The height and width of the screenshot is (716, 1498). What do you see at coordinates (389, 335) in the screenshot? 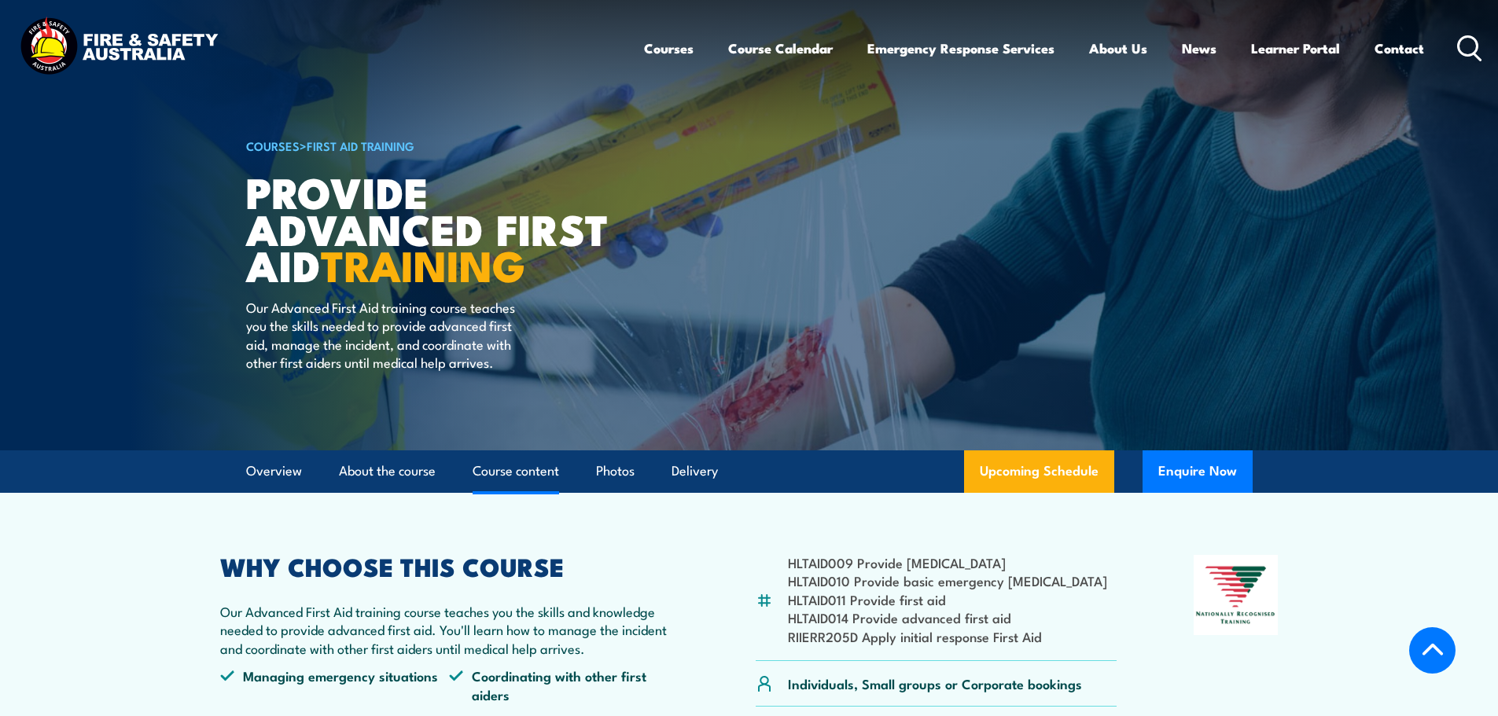
I see `p: Our Advanced First Aid training course teaches you the skills needed to provide advanced first ai...` at bounding box center [389, 335].